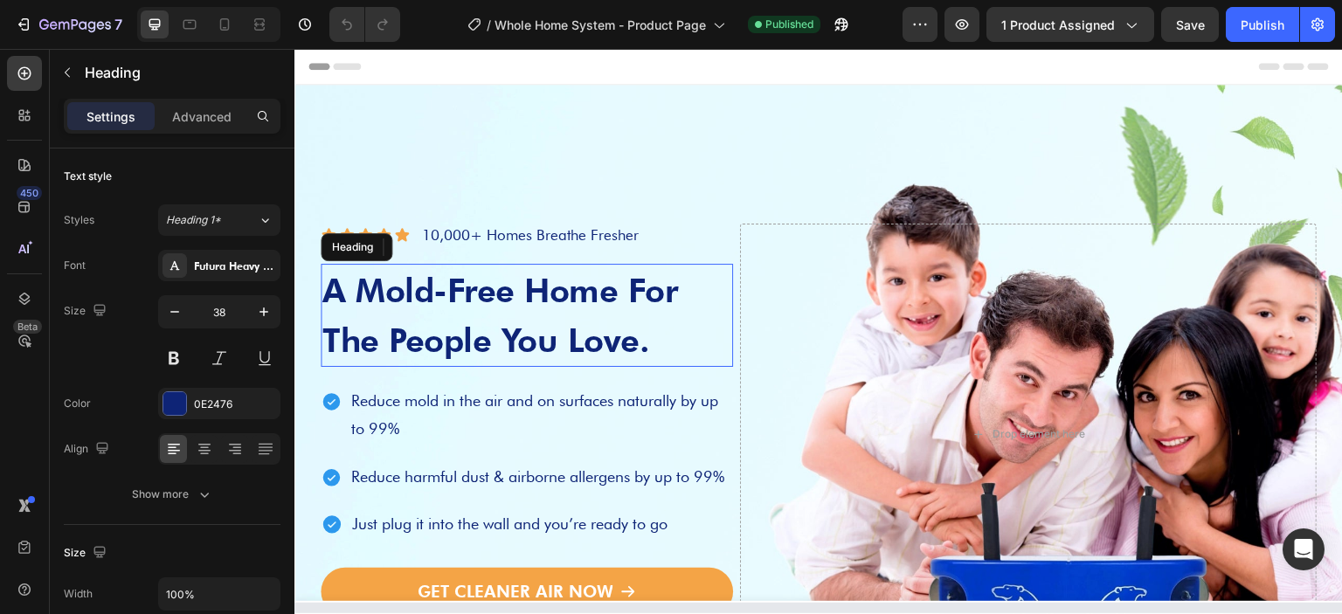 The image size is (1342, 614). I want to click on div: Align, so click(88, 449).